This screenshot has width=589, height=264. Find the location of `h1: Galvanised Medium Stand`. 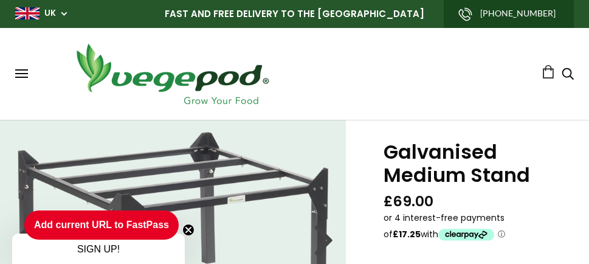

h1: Galvanised Medium Stand is located at coordinates (471, 163).